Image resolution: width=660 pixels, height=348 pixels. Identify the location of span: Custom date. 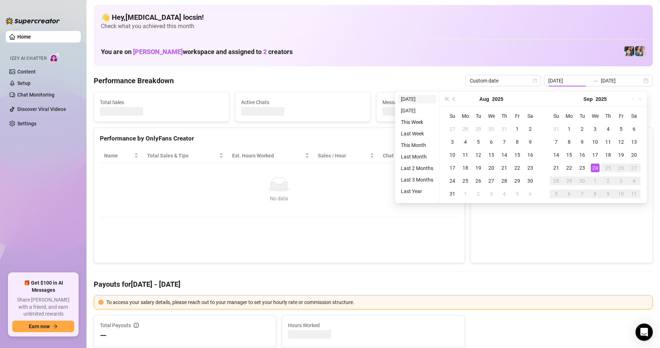
(504, 81).